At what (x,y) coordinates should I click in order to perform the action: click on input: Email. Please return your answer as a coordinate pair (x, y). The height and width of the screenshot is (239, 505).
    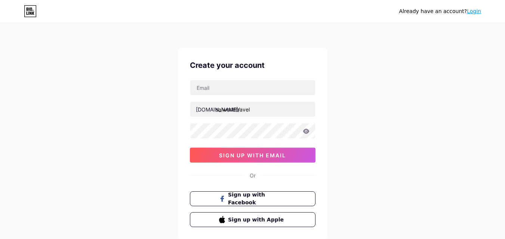
    Looking at the image, I should click on (252, 88).